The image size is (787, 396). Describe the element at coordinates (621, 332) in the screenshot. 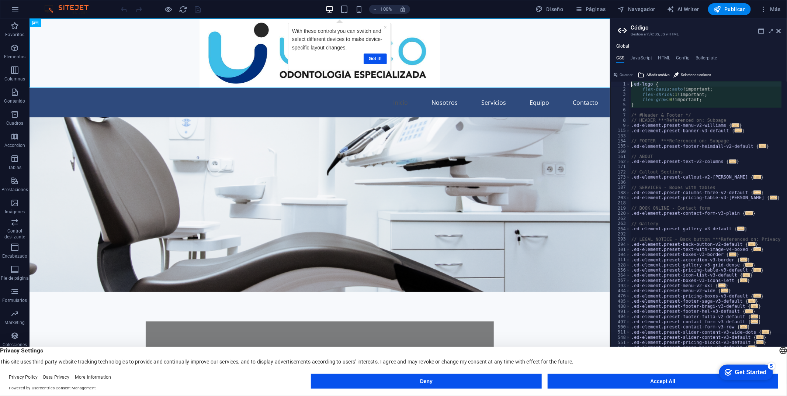

I see `div: 511` at that location.